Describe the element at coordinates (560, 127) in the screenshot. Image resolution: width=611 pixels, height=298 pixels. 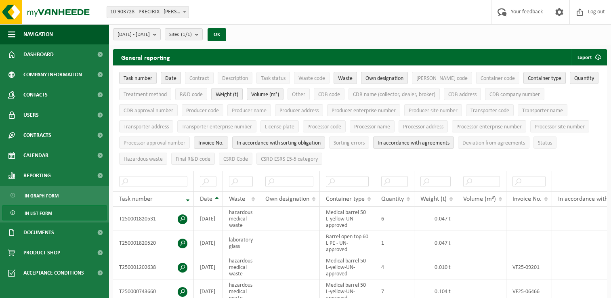
I see `span: Processor site number` at that location.